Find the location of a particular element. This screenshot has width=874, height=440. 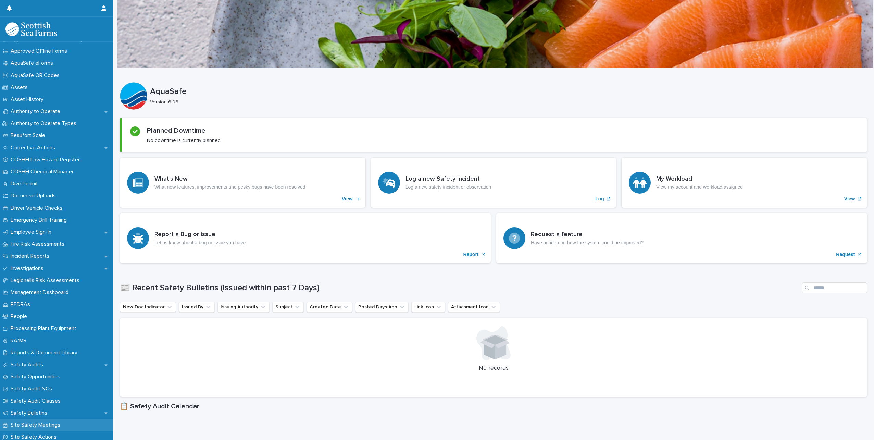

p: Processing Plant Equipment is located at coordinates (45, 328).